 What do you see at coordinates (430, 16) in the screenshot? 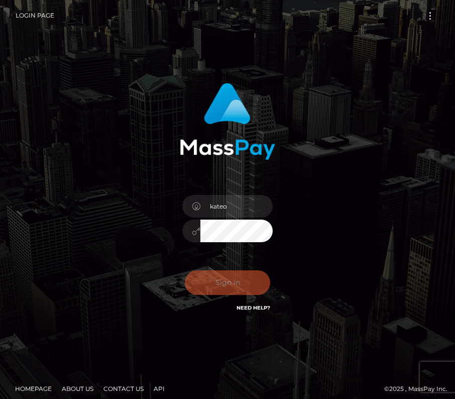
I see `button: Toggle navigation` at bounding box center [430, 16].